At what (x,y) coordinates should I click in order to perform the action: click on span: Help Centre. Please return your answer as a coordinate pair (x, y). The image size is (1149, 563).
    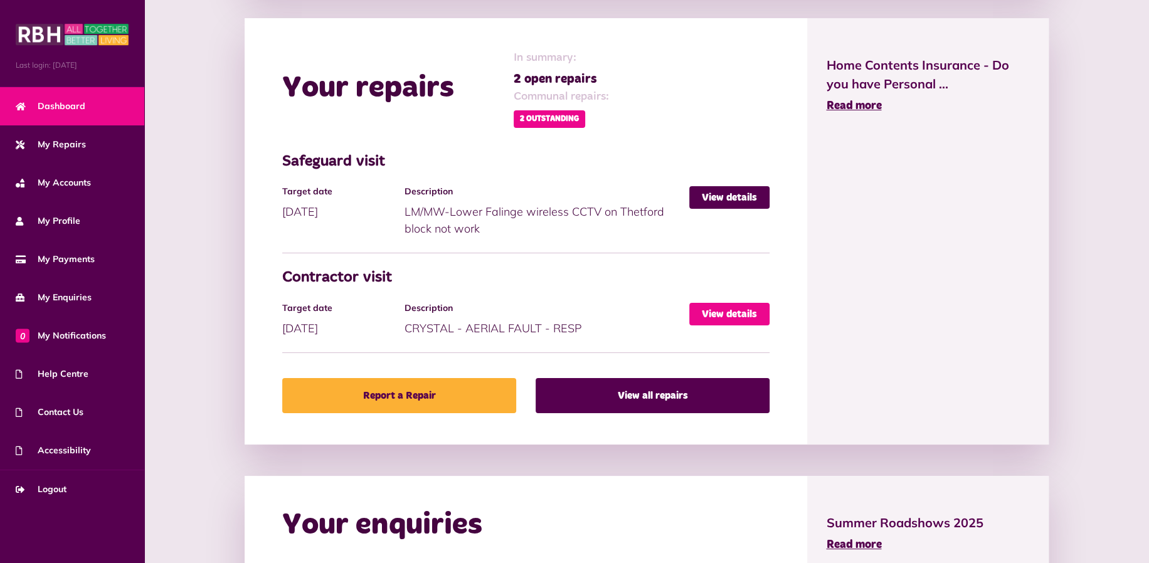
    Looking at the image, I should click on (52, 374).